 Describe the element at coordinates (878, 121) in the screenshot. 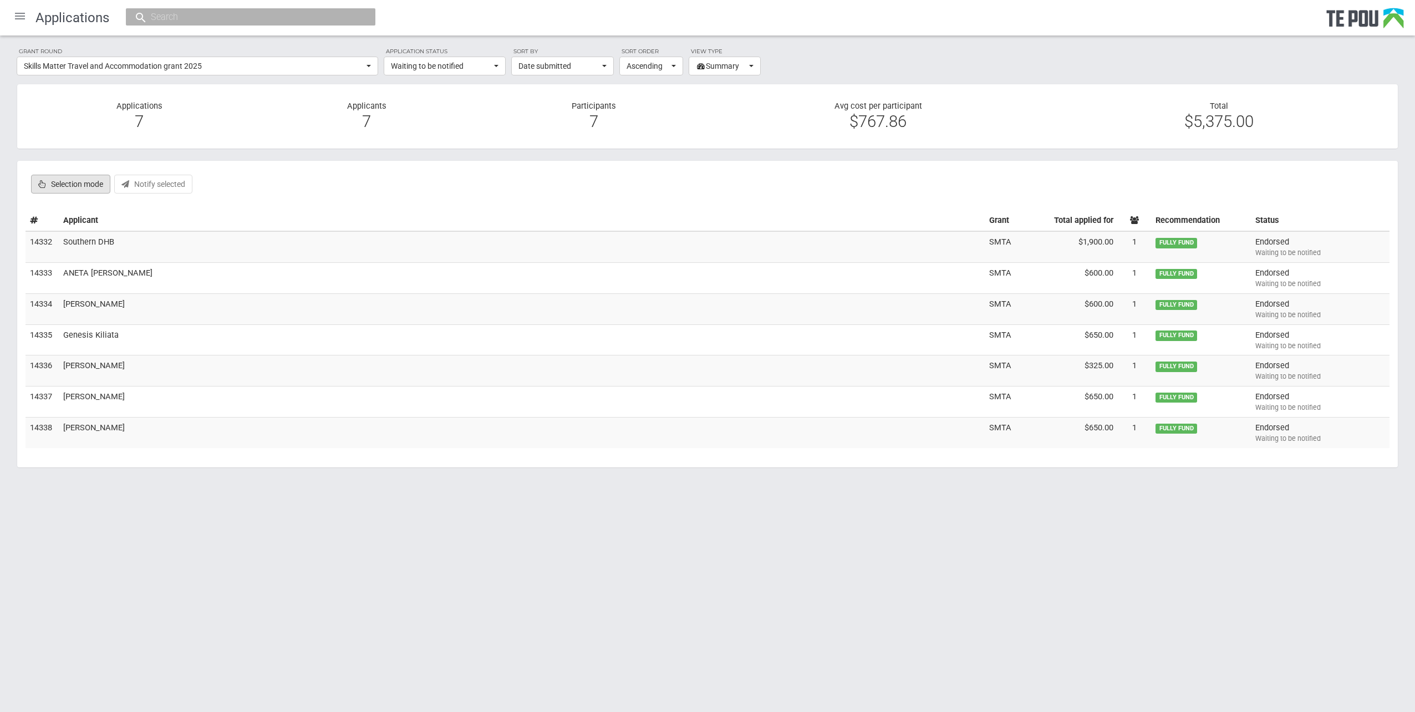

I see `div: $767.86` at that location.